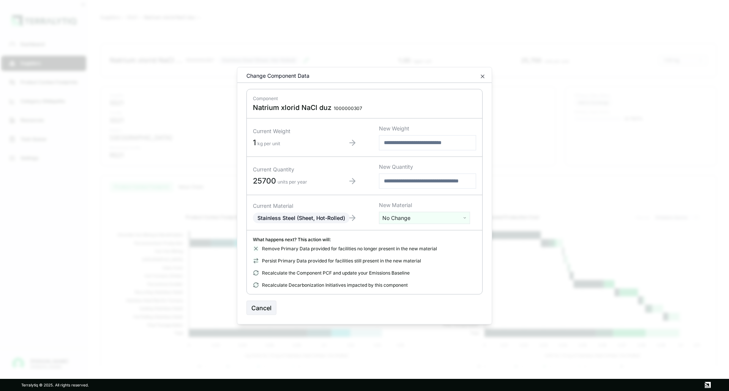 Image resolution: width=729 pixels, height=391 pixels. What do you see at coordinates (289, 170) in the screenshot?
I see `div: Current Quantity` at bounding box center [289, 170].